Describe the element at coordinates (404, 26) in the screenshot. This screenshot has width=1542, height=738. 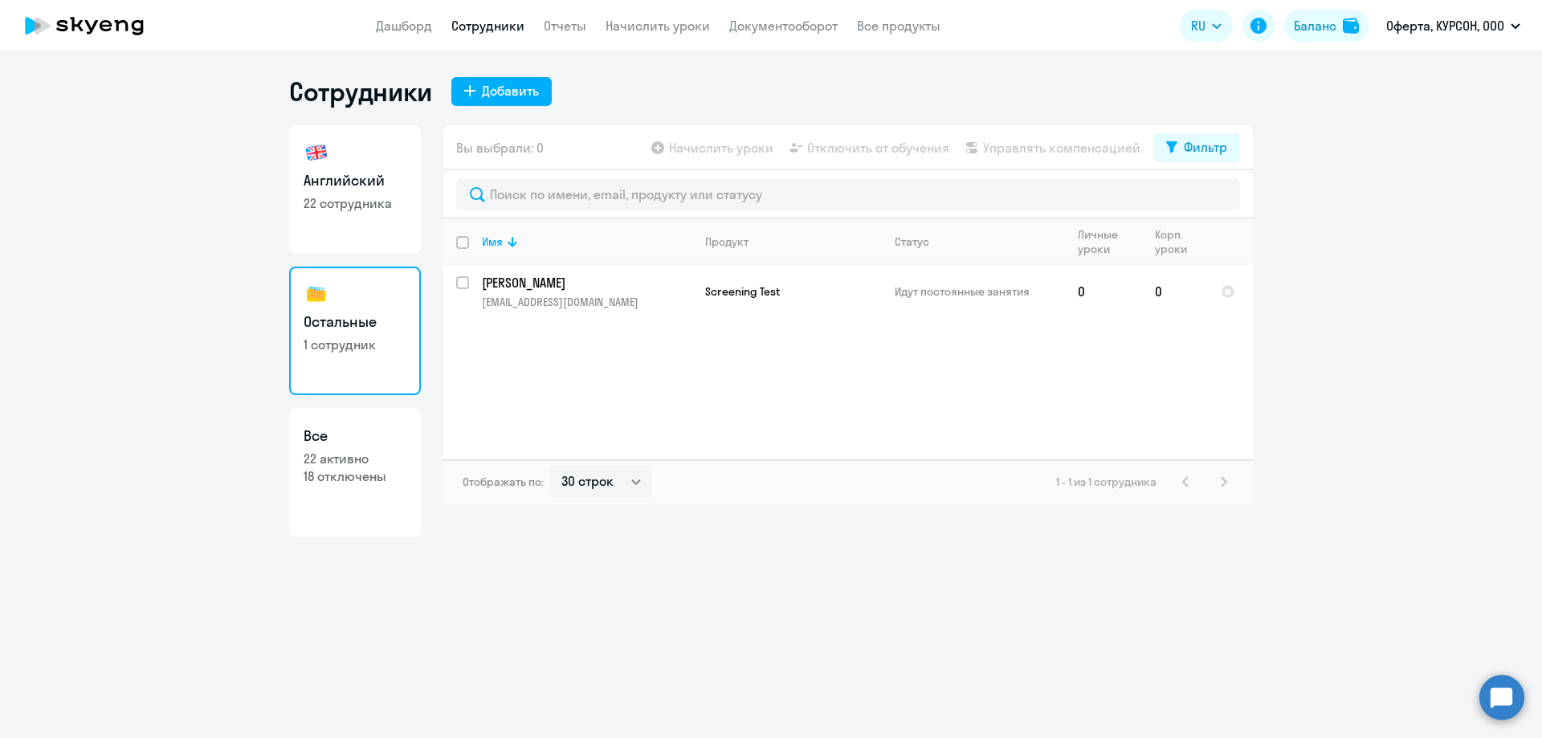
I see `a: Дашборд` at that location.